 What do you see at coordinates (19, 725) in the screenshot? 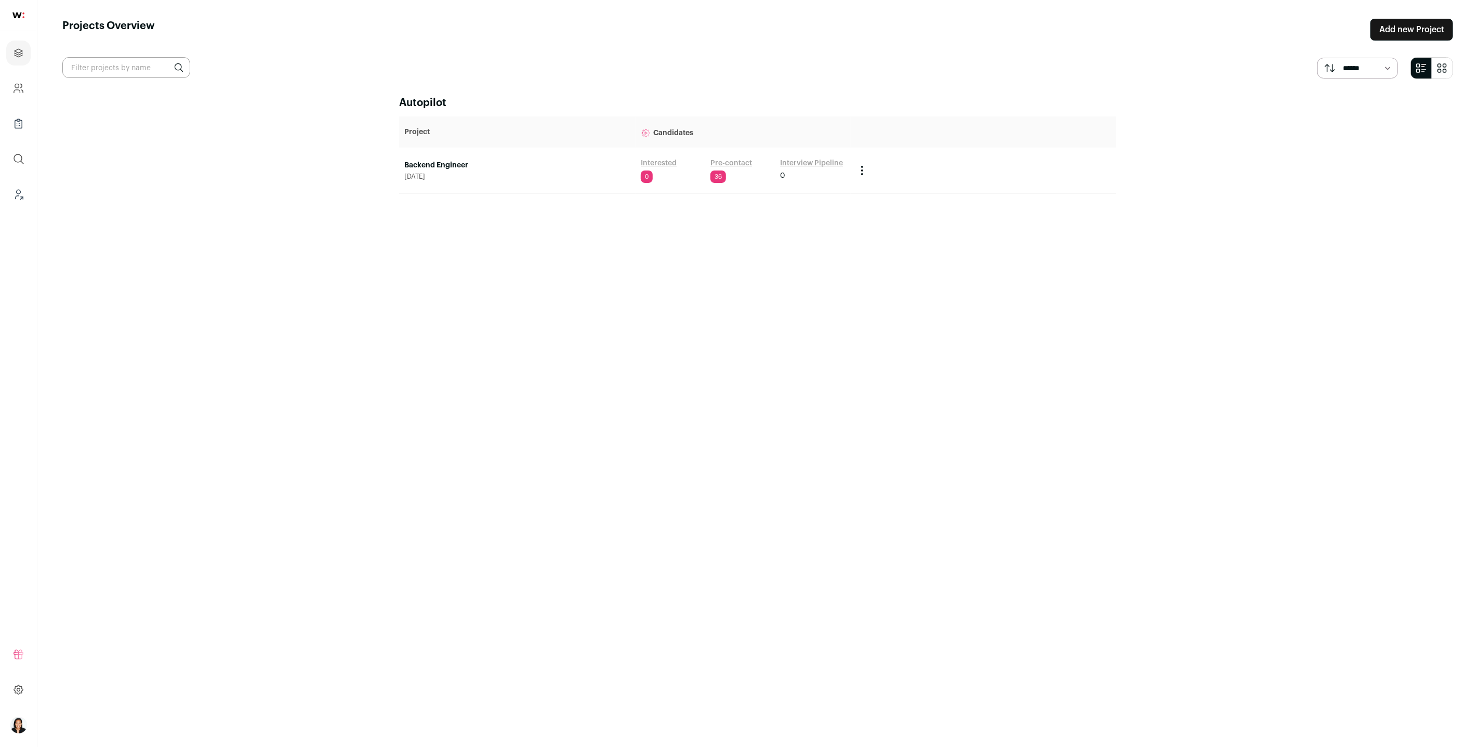
I see `img: 13709957-medium_jpg` at bounding box center [19, 725].